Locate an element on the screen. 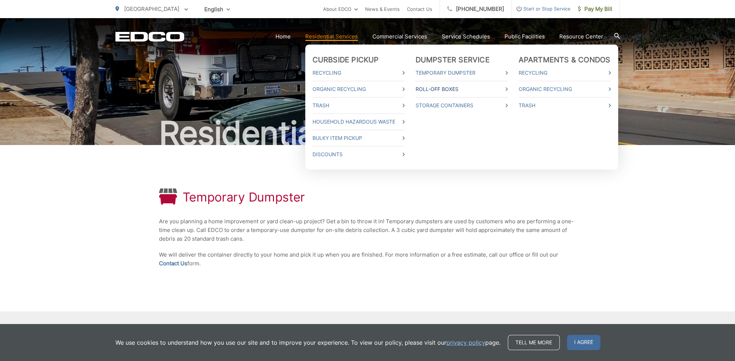 This screenshot has height=361, width=735. a: Home is located at coordinates (283, 37).